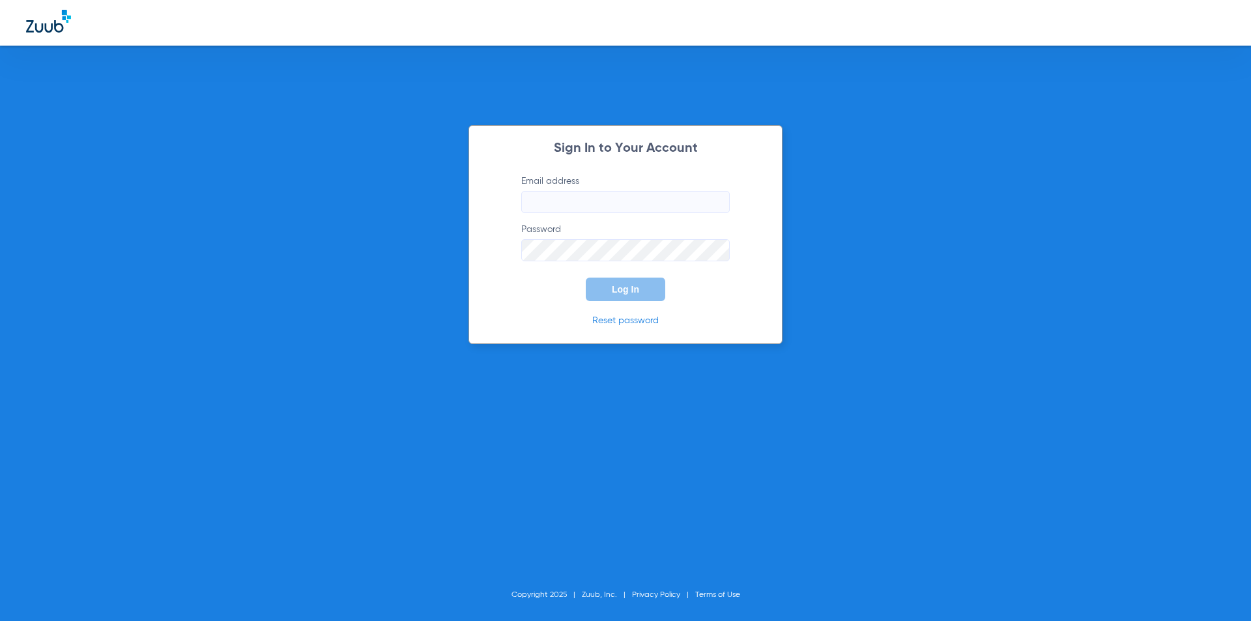 The image size is (1251, 621). Describe the element at coordinates (626, 149) in the screenshot. I see `h2: Sign In to Your Account` at that location.